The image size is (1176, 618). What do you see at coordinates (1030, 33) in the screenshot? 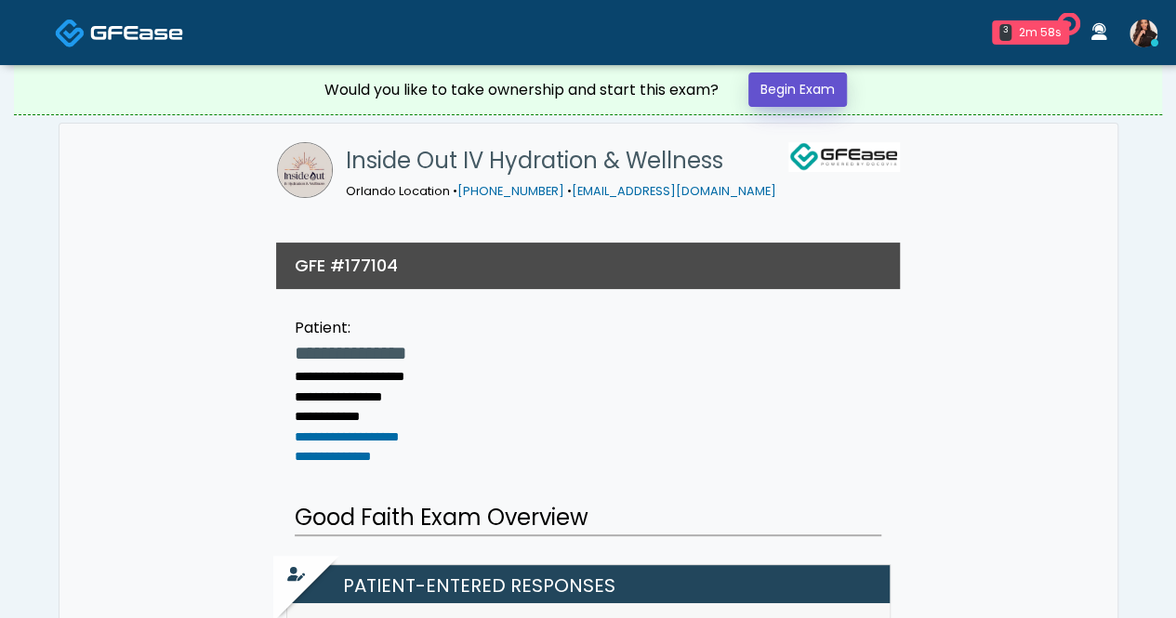
I see `a: 3 2m 58s` at bounding box center [1030, 33].